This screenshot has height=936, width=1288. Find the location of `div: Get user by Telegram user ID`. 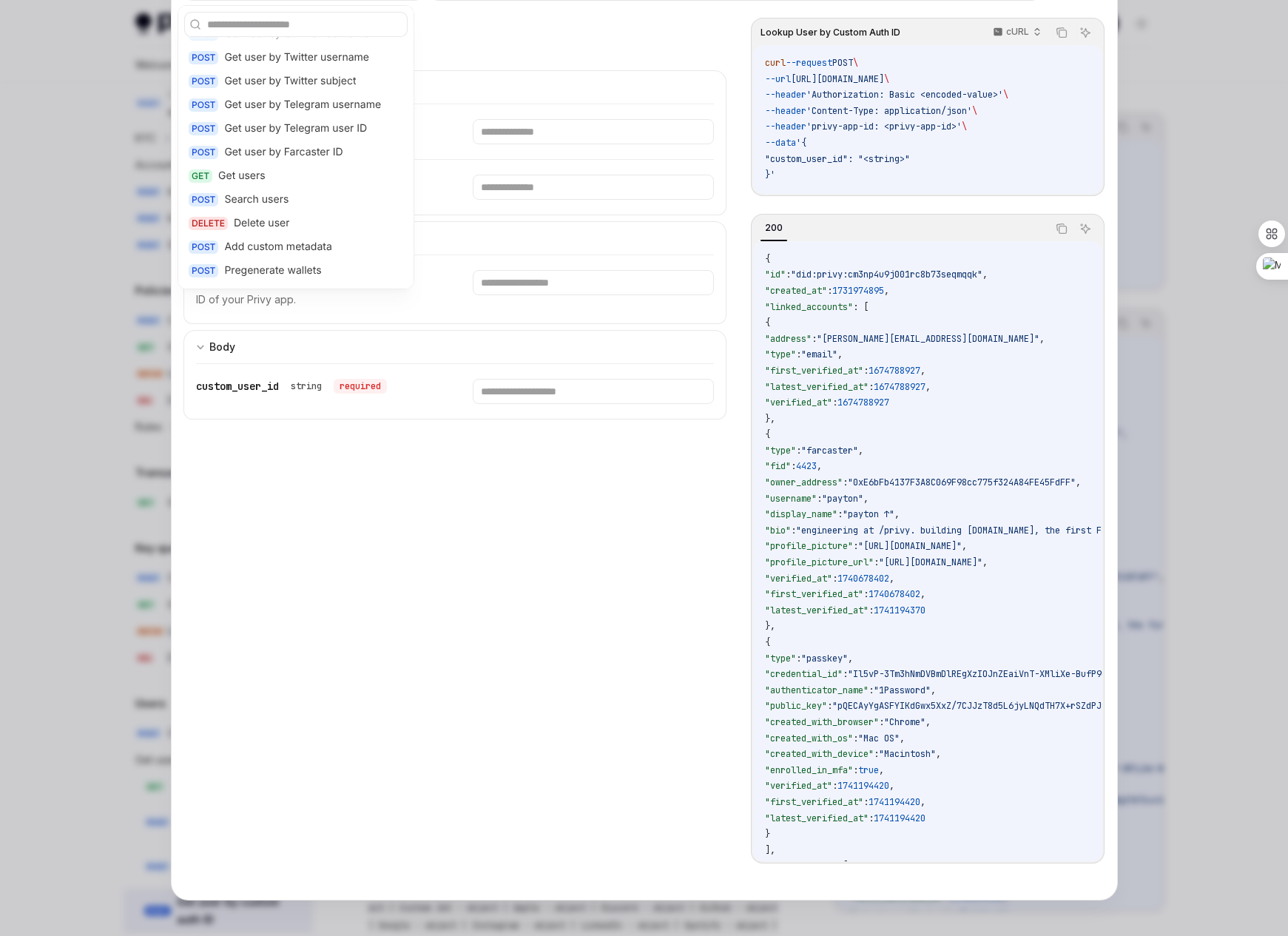

div: Get user by Telegram user ID is located at coordinates (295, 129).